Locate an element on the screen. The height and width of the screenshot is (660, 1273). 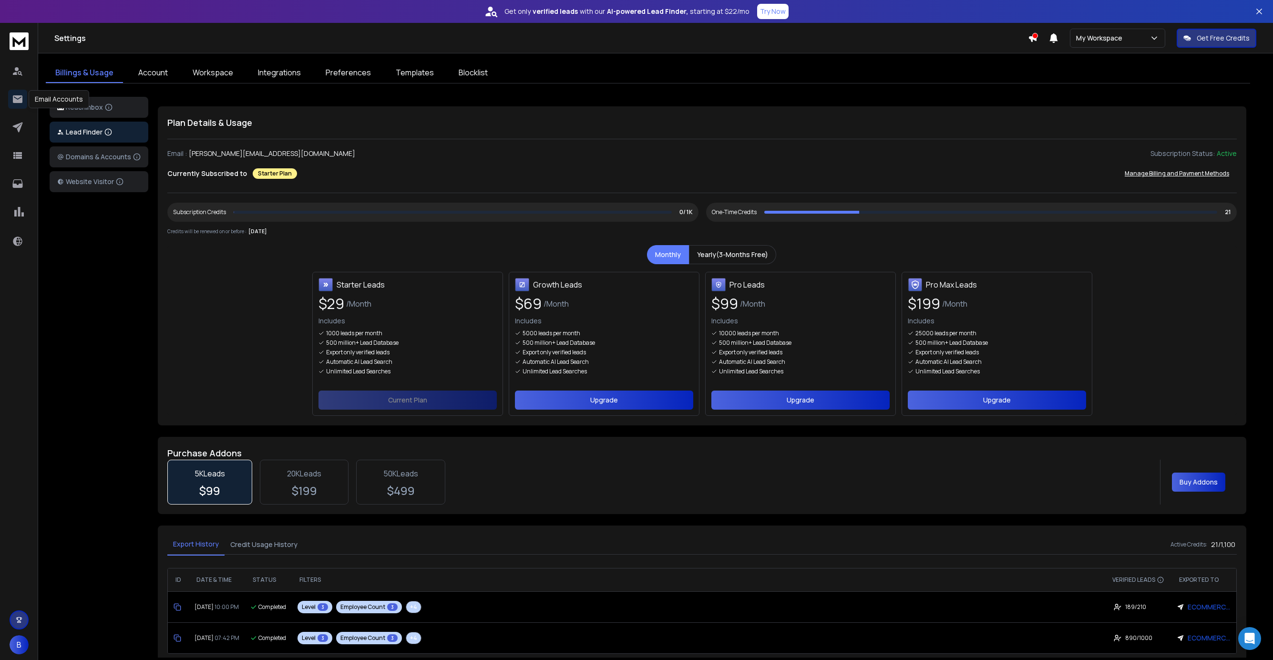
button: Domains & Accounts is located at coordinates (99, 157).